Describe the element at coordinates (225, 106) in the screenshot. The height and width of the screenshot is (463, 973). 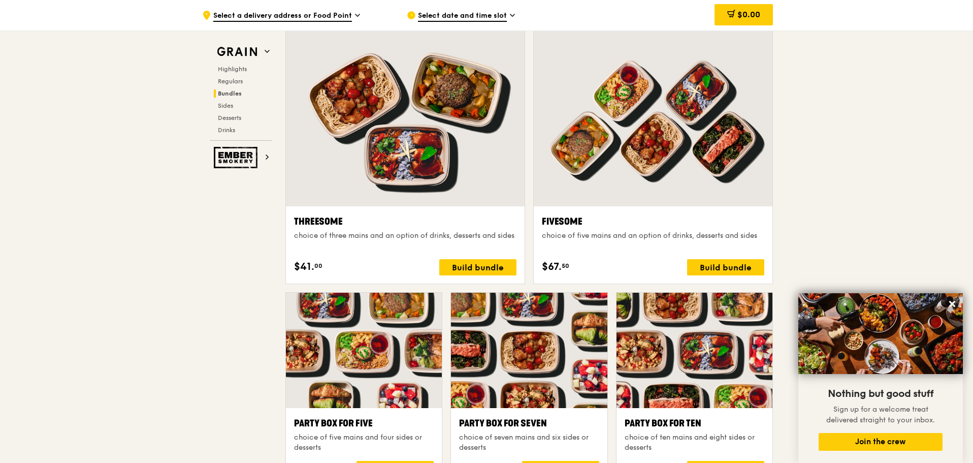
I see `span: Sides` at that location.